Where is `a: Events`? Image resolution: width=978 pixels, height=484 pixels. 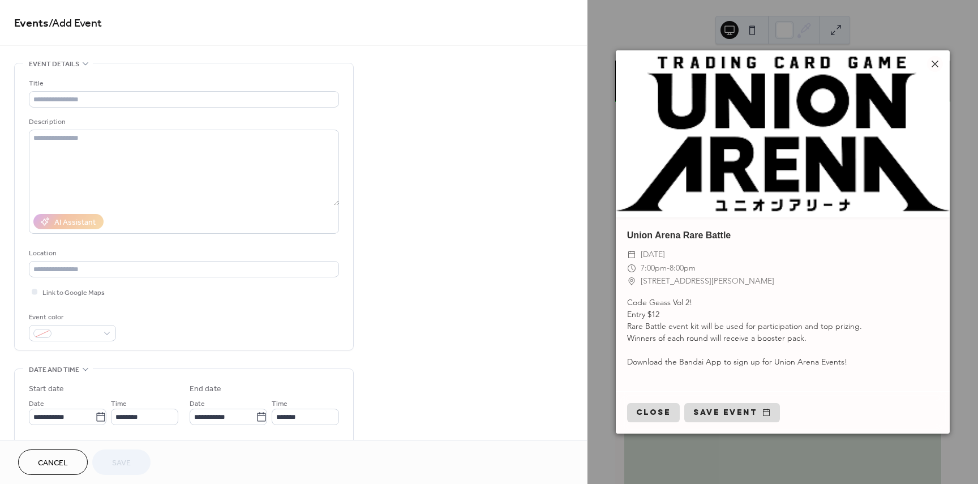
a: Events is located at coordinates (31, 23).